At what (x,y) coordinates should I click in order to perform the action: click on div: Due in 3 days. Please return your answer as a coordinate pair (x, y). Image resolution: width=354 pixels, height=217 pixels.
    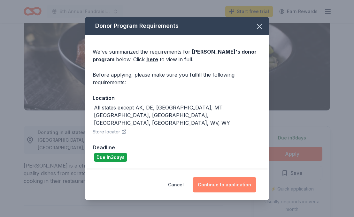
    Looking at the image, I should click on (111, 158).